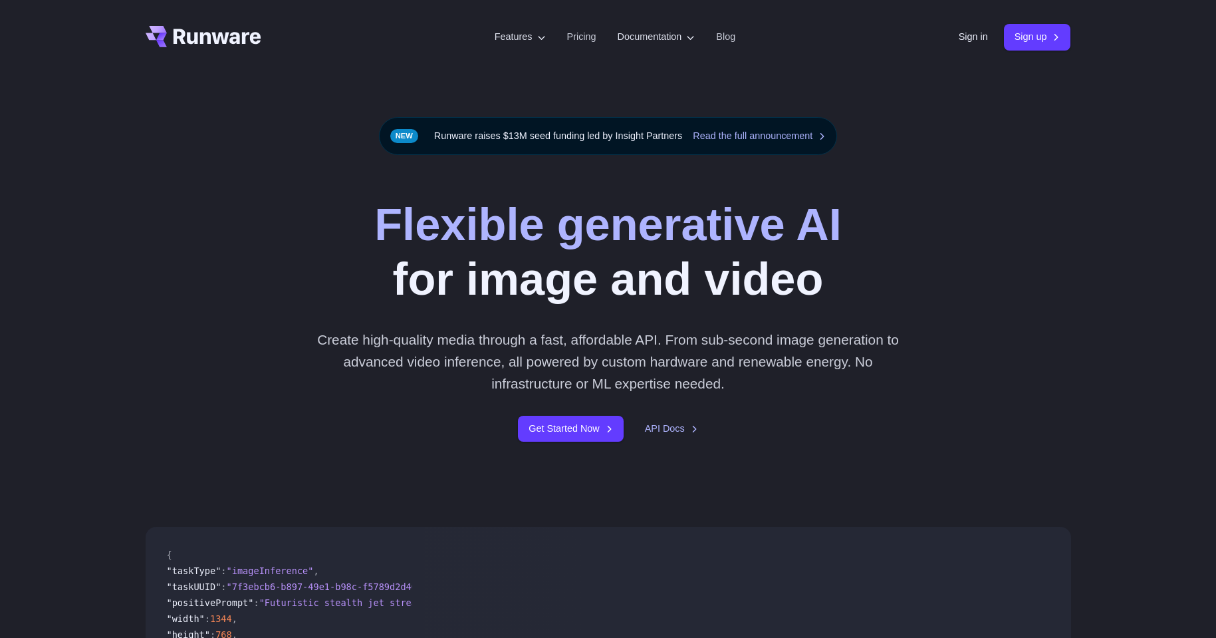 Image resolution: width=1216 pixels, height=638 pixels. Describe the element at coordinates (608, 136) in the screenshot. I see `div: Runware raises $13M seed funding led by Insight Partners` at that location.